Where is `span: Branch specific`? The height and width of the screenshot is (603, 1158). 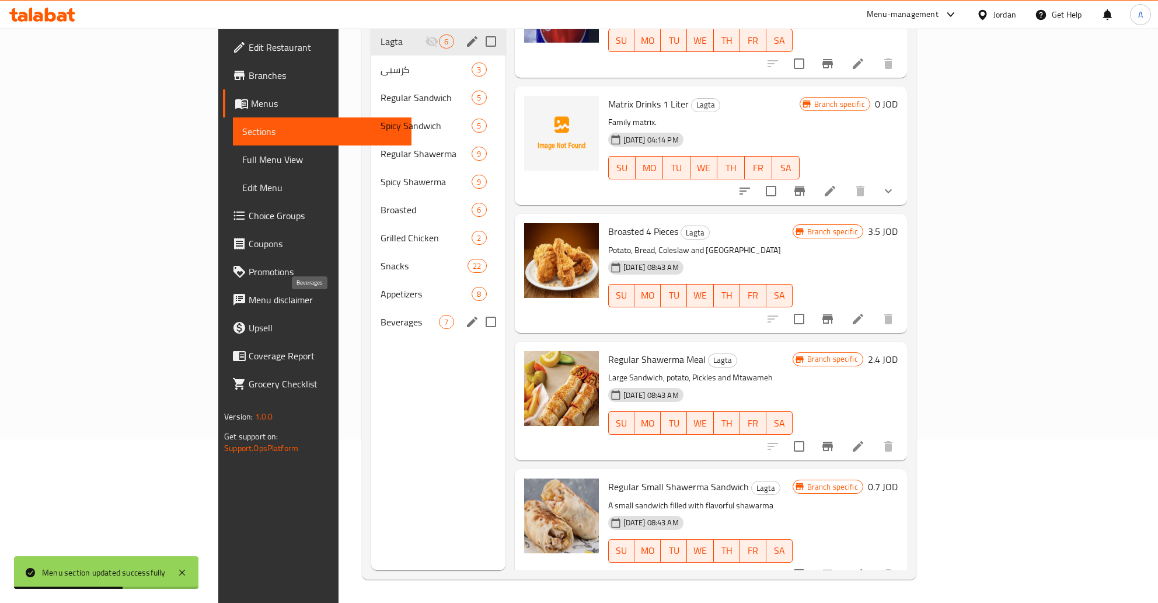 span: Branch specific is located at coordinates (833, 486).